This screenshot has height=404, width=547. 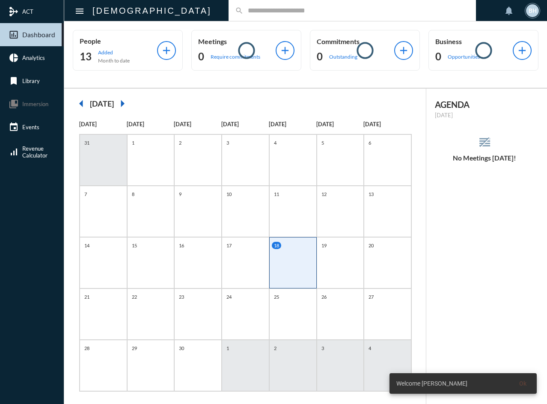 What do you see at coordinates (14, 152) in the screenshot?
I see `mat-icon: signal_cellular_alt` at bounding box center [14, 152].